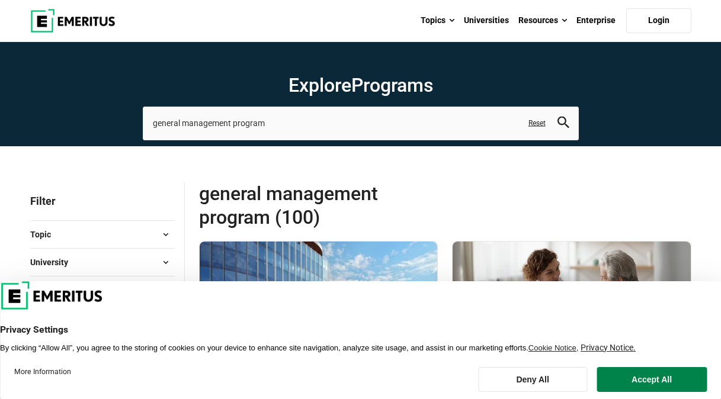  What do you see at coordinates (361, 123) in the screenshot?
I see `input: search-page` at bounding box center [361, 123].